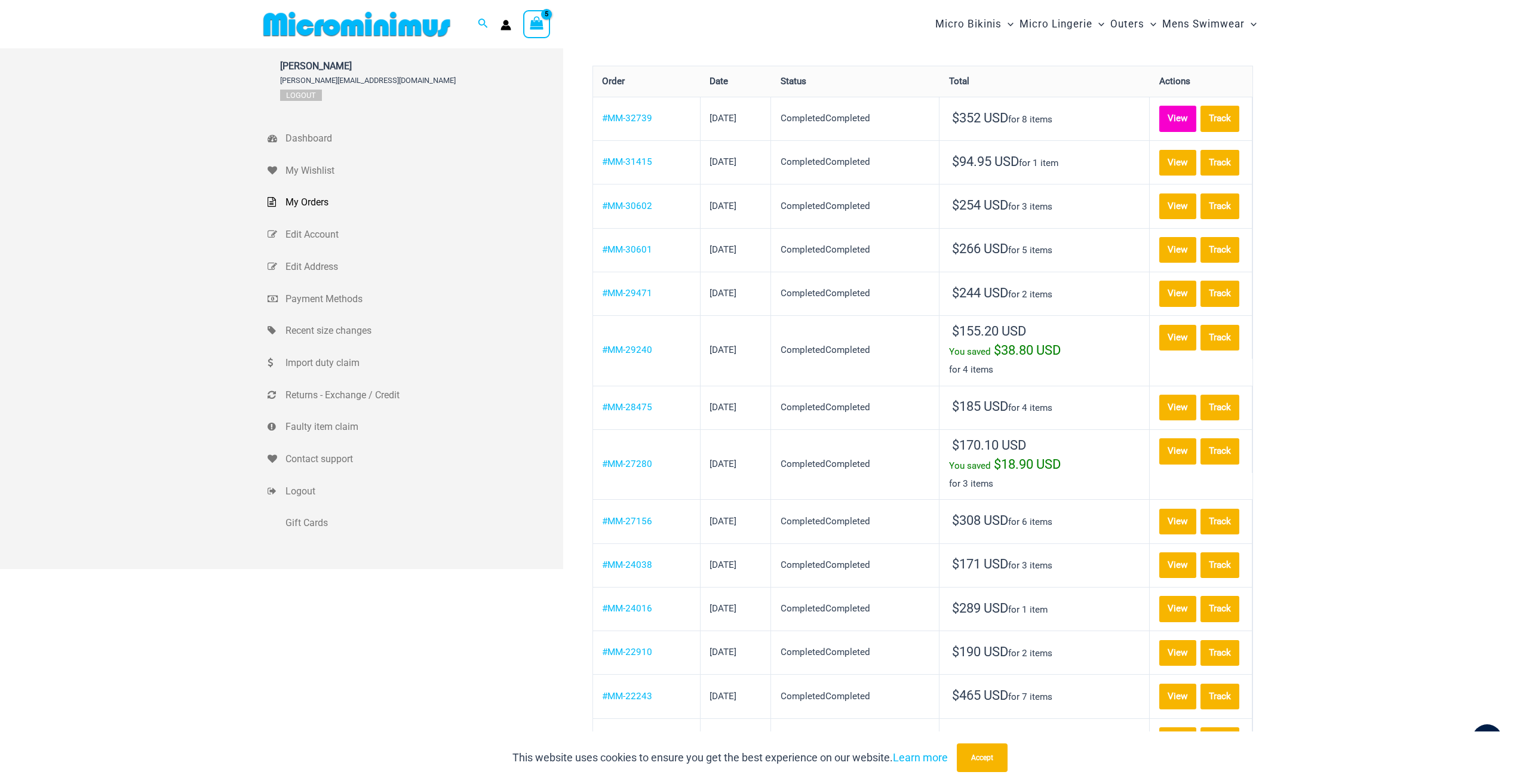 The image size is (1520, 784). I want to click on a: View order number MM-32739, so click(627, 118).